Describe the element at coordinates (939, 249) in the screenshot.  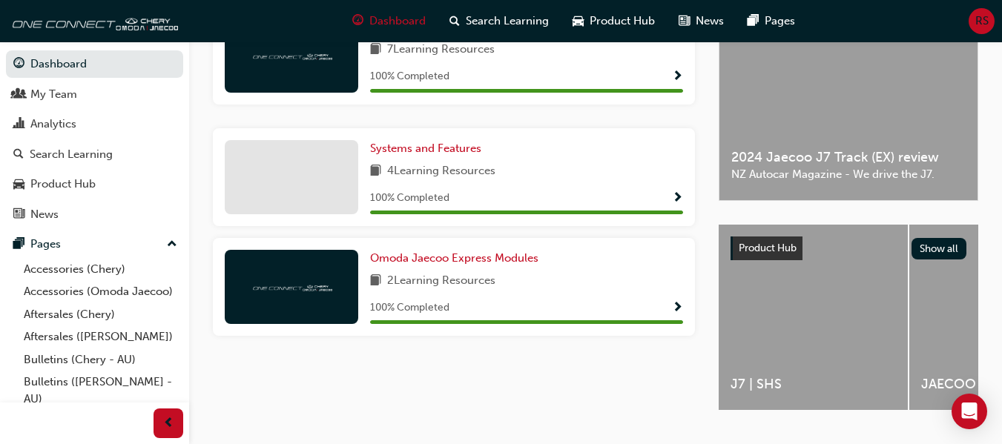
I see `button: Show all` at that location.